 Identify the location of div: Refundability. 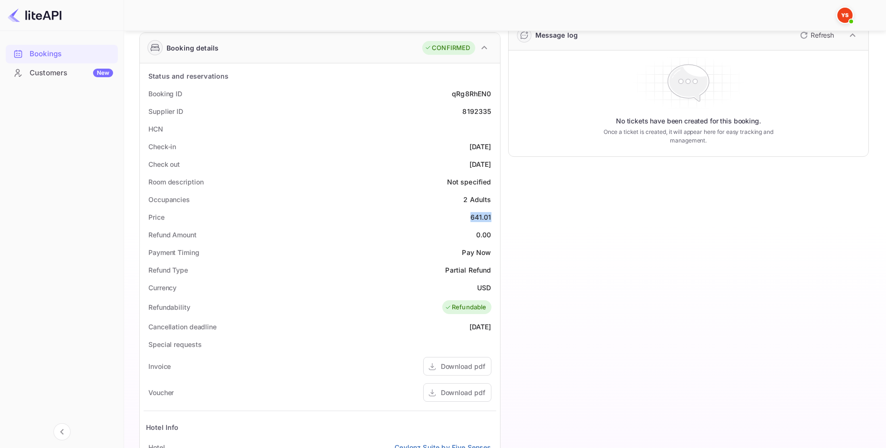
(169, 307).